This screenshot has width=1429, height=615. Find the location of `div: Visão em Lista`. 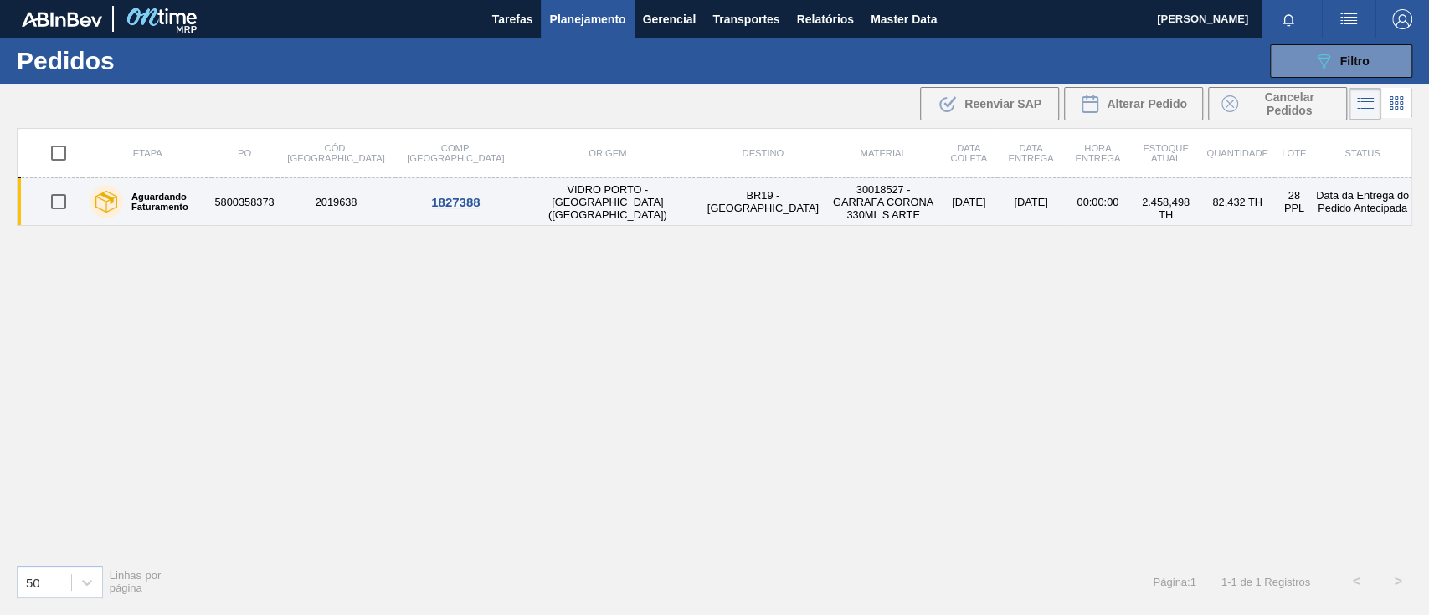

div: Visão em Lista is located at coordinates (1365, 104).